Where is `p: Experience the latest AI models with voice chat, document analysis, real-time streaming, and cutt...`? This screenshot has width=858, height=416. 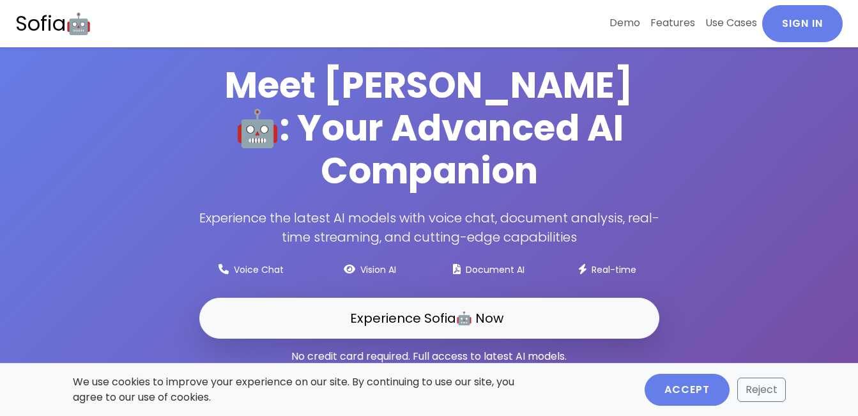
p: Experience the latest AI models with voice chat, document analysis, real-time streaming, and cutt... is located at coordinates (430, 228).